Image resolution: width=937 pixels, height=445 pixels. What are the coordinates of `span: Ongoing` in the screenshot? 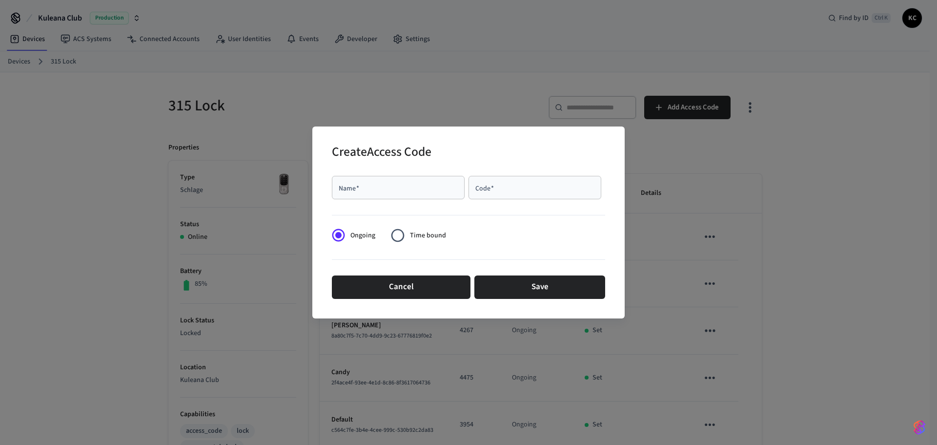 It's located at (363, 235).